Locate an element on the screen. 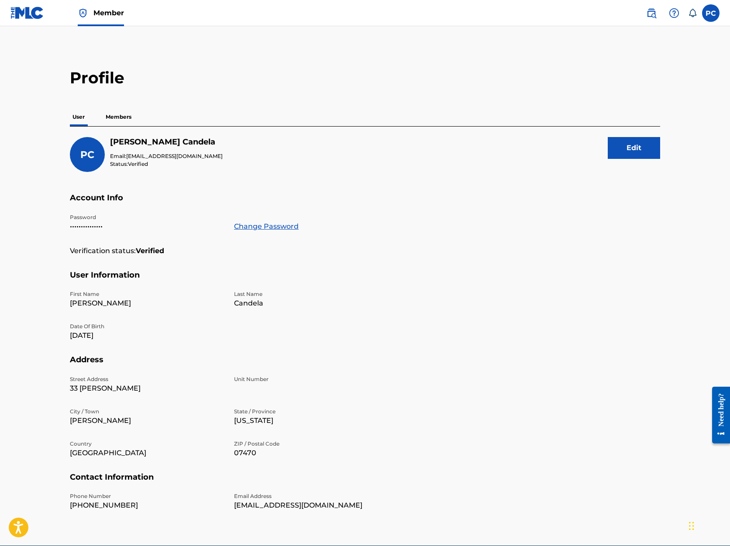 The height and width of the screenshot is (546, 730). h5: Peter Candela is located at coordinates (166, 142).